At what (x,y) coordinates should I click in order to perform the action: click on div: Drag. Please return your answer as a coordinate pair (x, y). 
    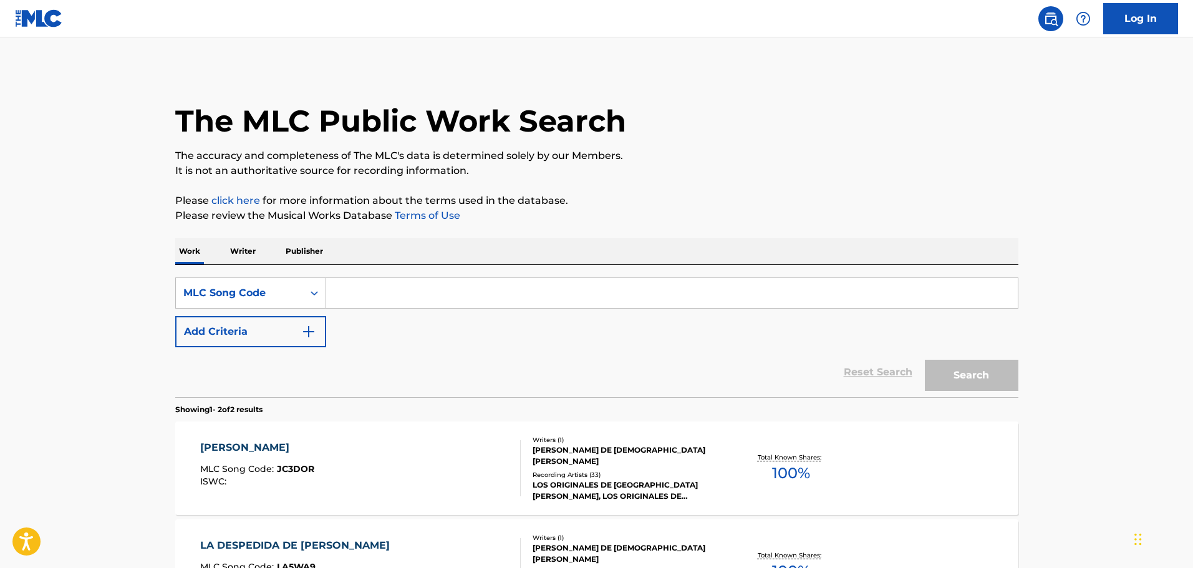
    Looking at the image, I should click on (1138, 540).